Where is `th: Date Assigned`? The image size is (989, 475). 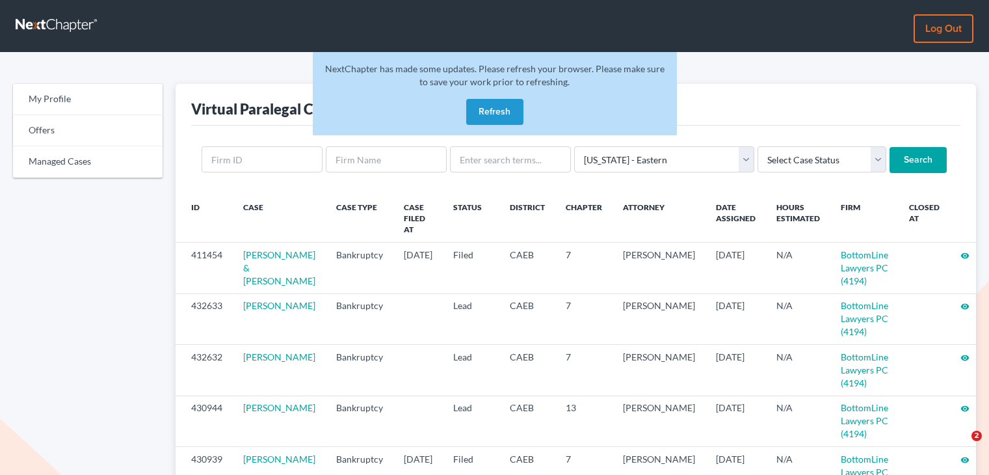
th: Date Assigned is located at coordinates (736, 218).